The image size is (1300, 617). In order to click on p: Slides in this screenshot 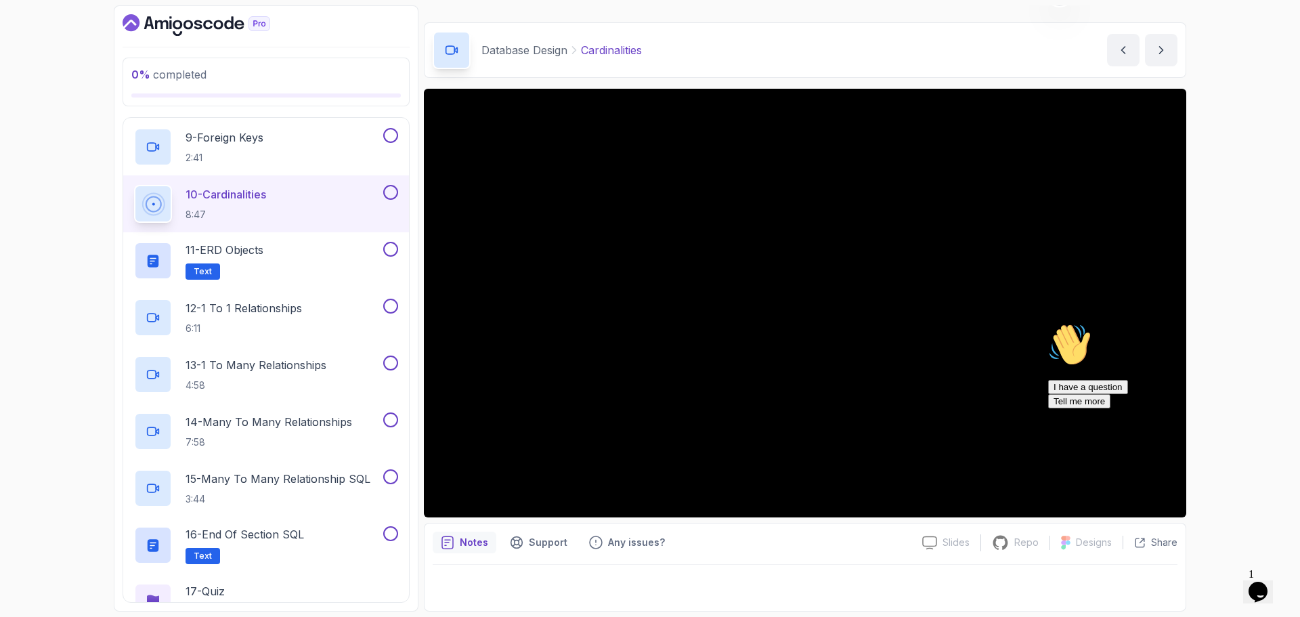, I will do `click(956, 542)`.